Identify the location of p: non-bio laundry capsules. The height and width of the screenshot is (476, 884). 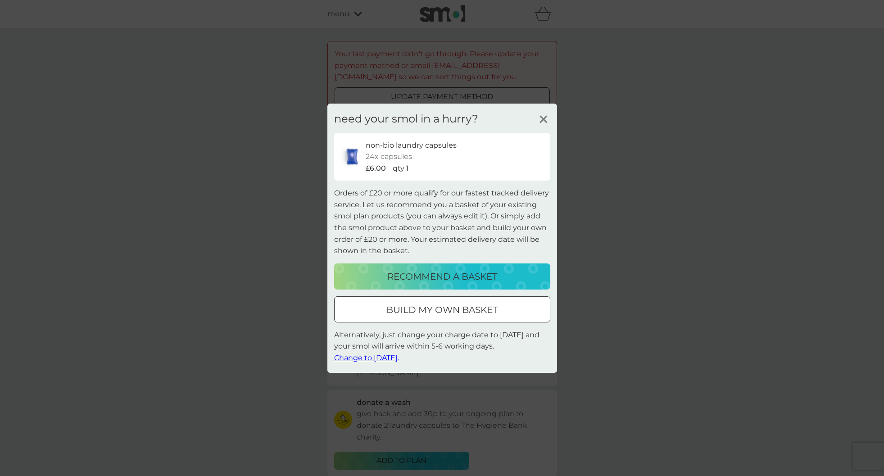
(411, 145).